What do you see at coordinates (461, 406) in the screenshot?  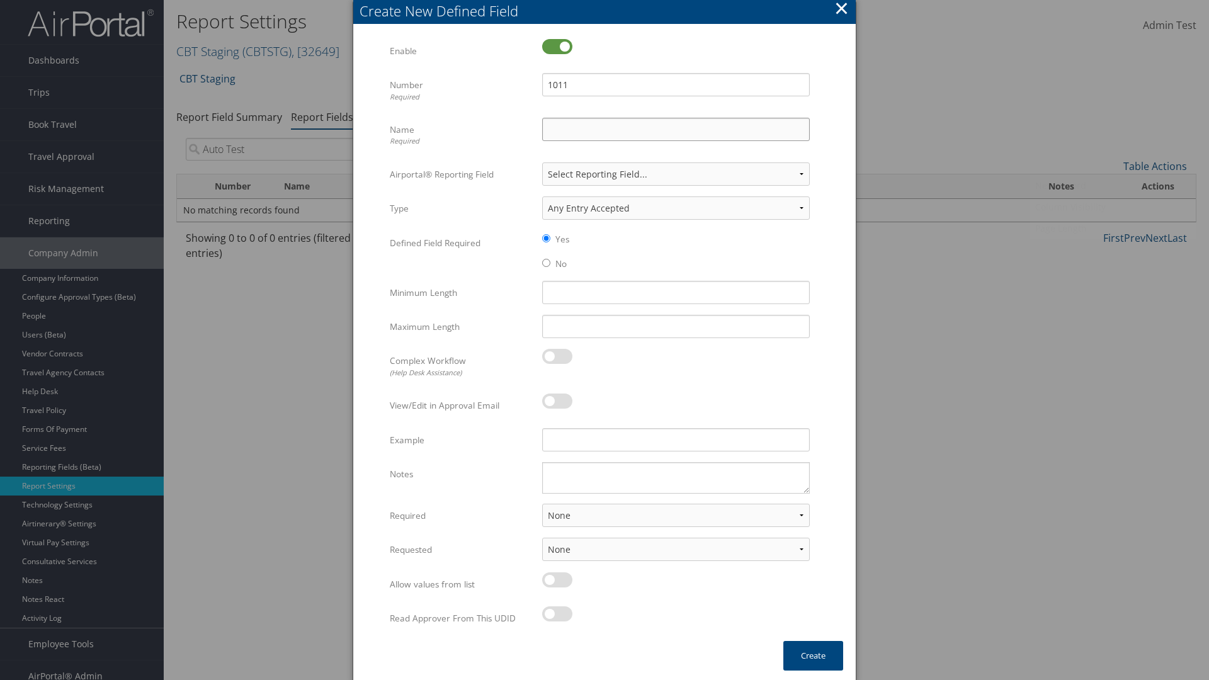 I see `label: View/Edit in Approval Email` at bounding box center [461, 406].